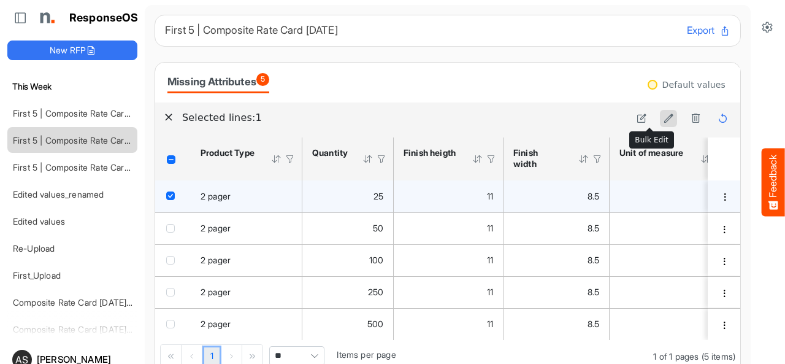 Image resolution: width=785 pixels, height=364 pixels. Describe the element at coordinates (39, 221) in the screenshot. I see `a: Edited values` at that location.